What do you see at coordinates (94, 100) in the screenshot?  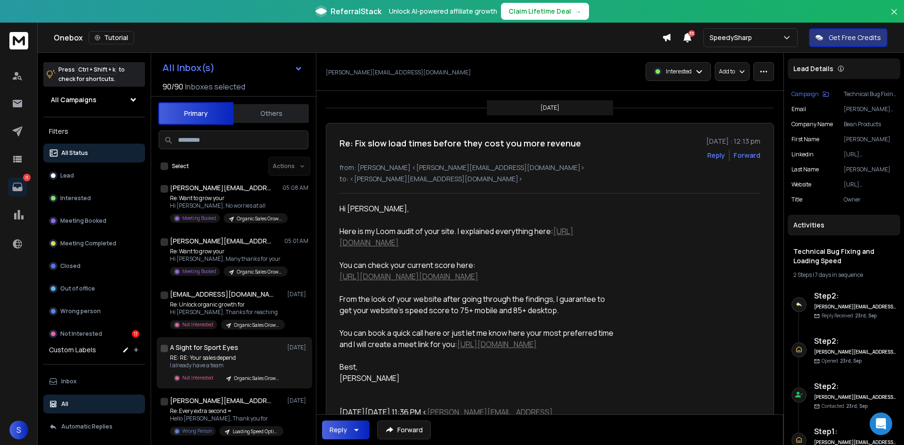 I see `button: All Campaigns` at bounding box center [94, 100].